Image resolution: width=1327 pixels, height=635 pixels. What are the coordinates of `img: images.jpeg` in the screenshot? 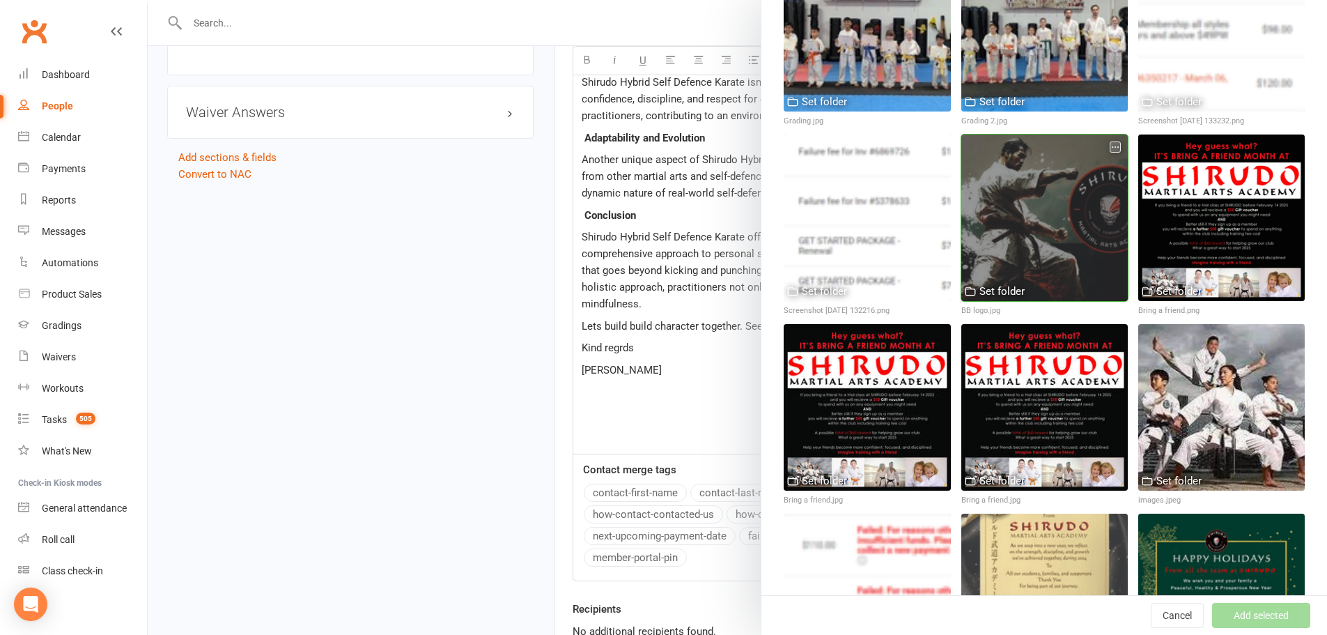 It's located at (1221, 407).